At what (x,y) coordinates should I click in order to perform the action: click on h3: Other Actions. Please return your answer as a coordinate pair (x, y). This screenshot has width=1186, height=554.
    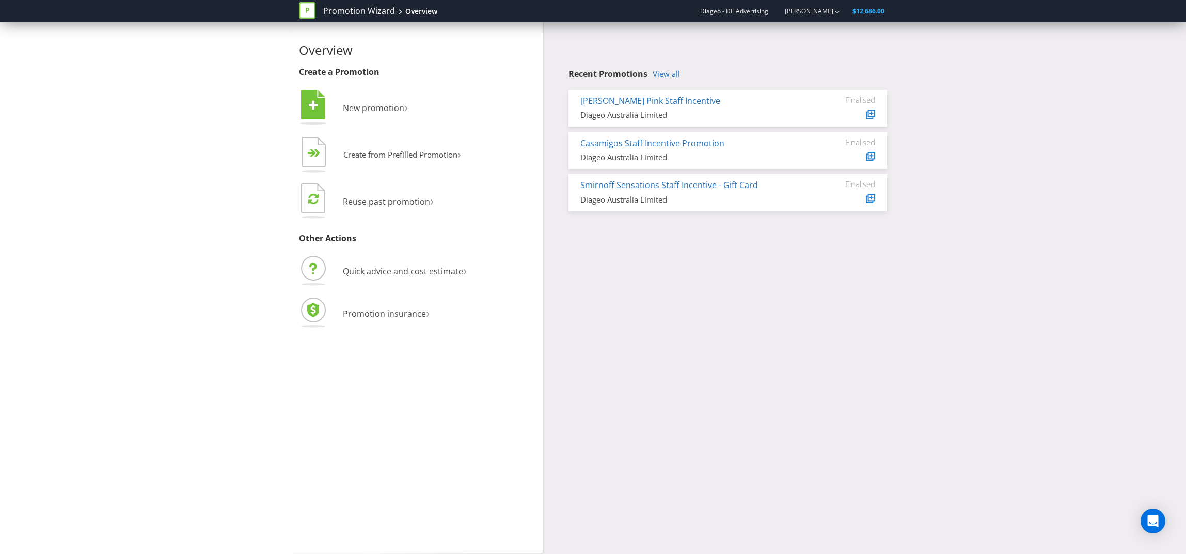
    Looking at the image, I should click on (417, 239).